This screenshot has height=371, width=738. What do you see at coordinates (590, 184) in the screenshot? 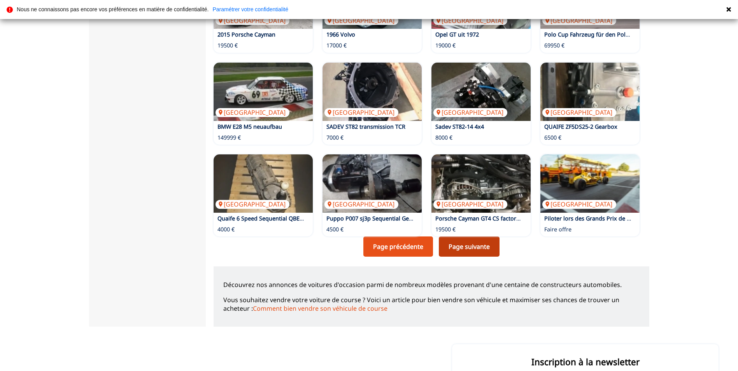
I see `a: Piloter lors des Grands Prix de Silverstone, Spa-Francorchamps et Monza Week-end 2026[GEOGRAPHIC_...` at bounding box center [590, 184].